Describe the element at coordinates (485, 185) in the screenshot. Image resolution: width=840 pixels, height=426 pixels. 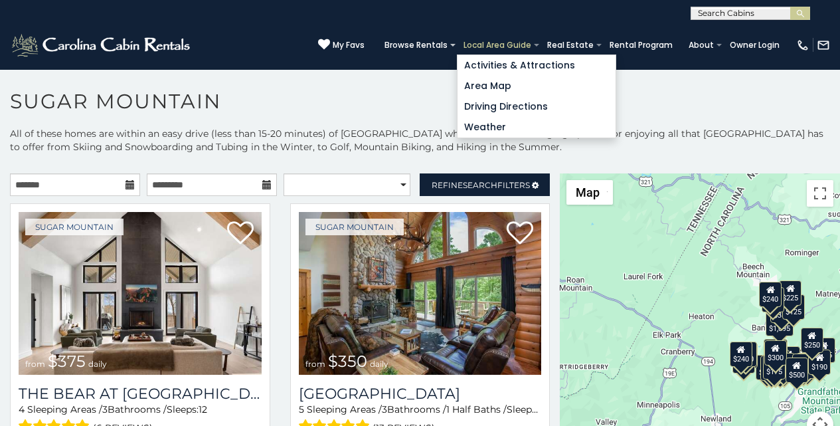
I see `a: RefineSearchFilters` at that location.